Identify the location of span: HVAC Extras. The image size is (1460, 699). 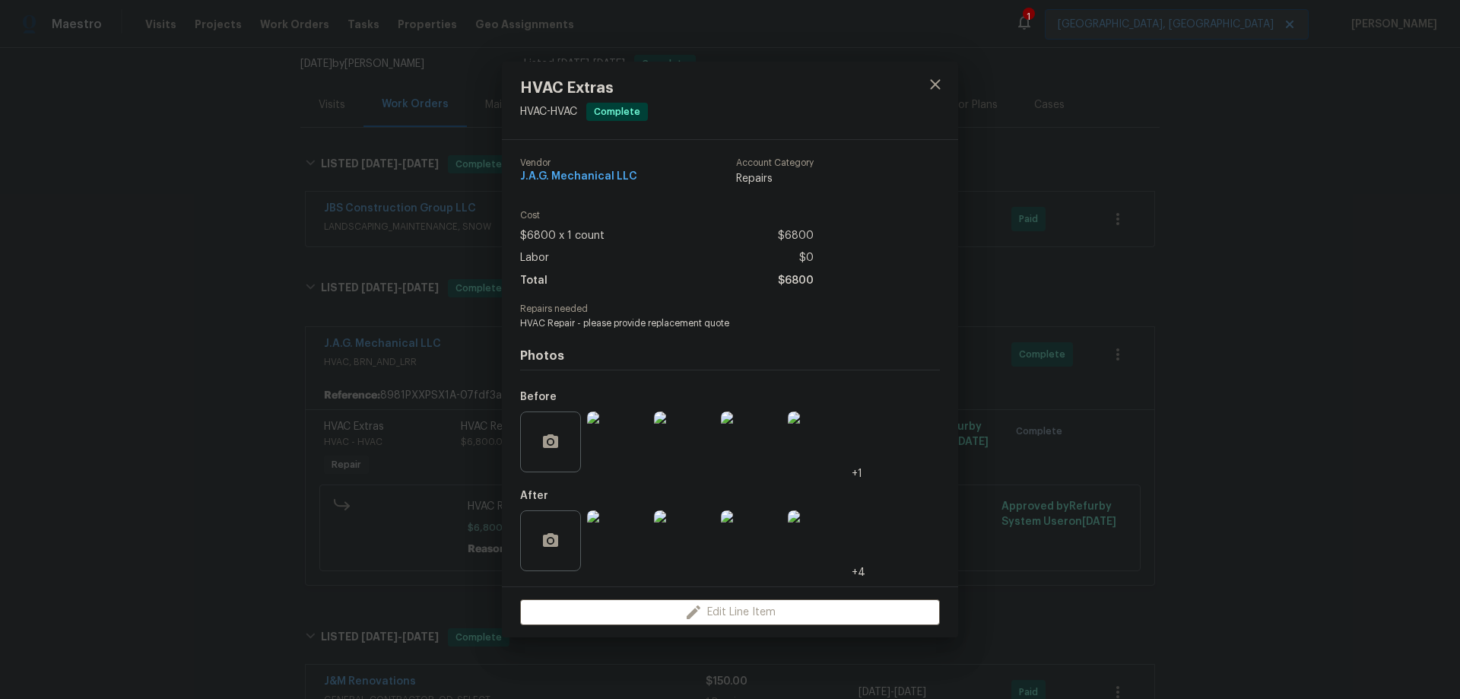
(584, 88).